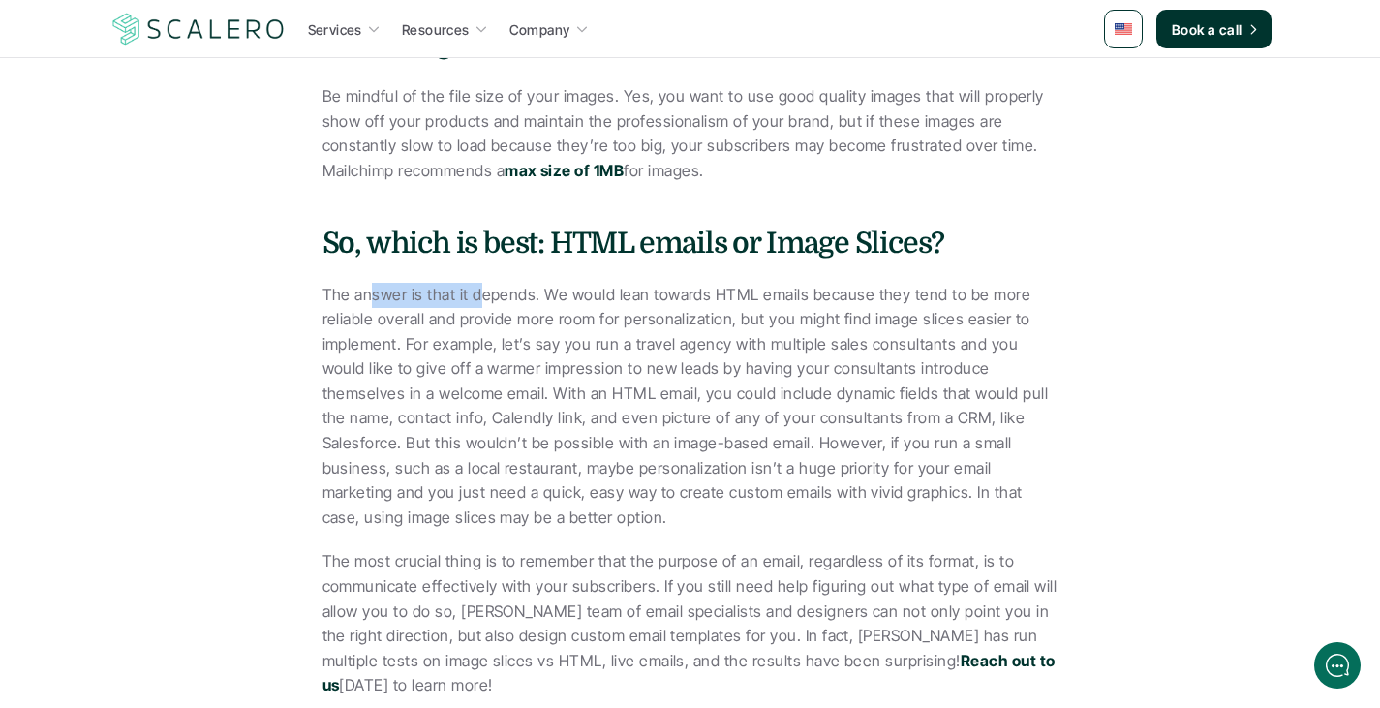 The image size is (1380, 708). What do you see at coordinates (203, 589) in the screenshot?
I see `span: We run on Gist` at bounding box center [203, 589].